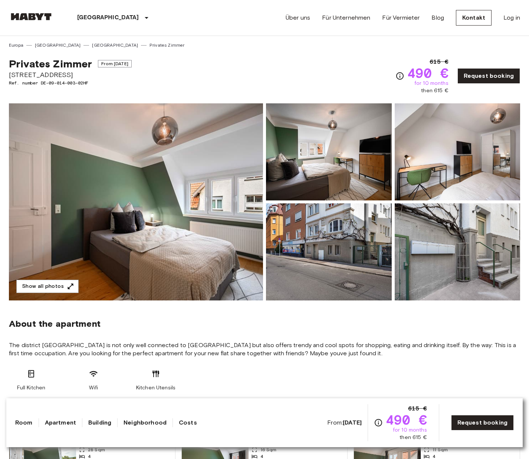  Describe the element at coordinates (440, 450) in the screenshot. I see `span: 11 Sqm` at that location.